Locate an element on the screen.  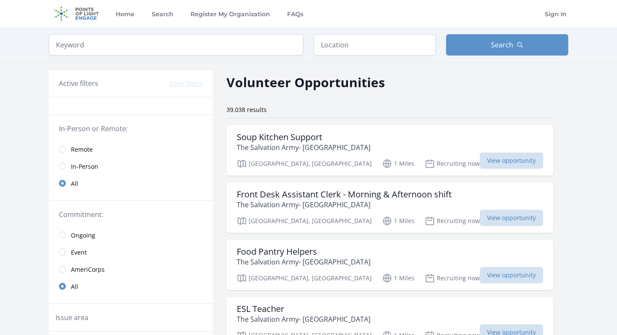
input: Location is located at coordinates (375, 45).